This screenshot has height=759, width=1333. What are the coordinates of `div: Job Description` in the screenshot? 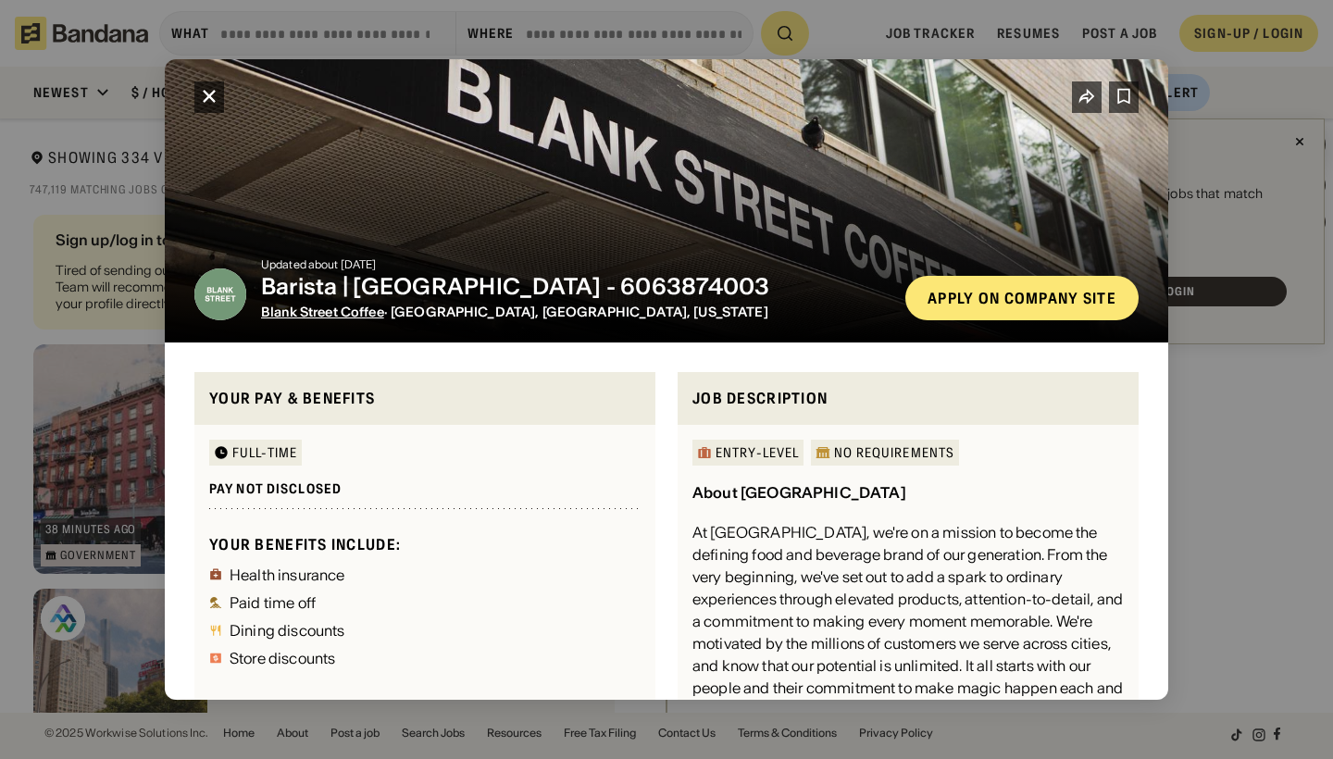 It's located at (908, 398).